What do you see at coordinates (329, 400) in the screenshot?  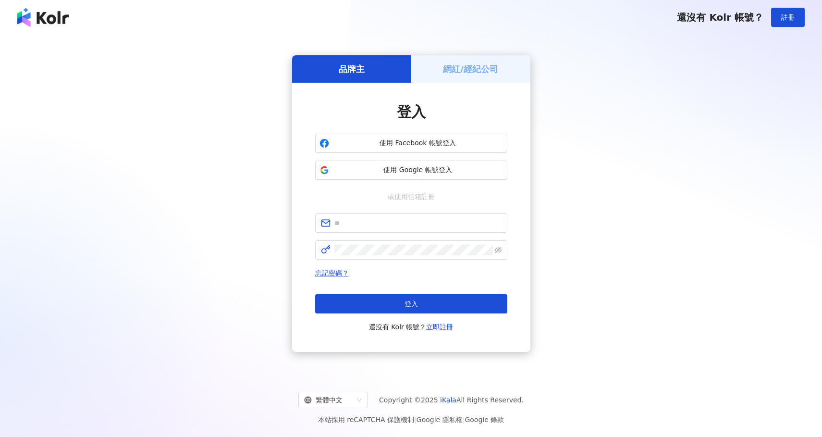 I see `div: 繁體中文` at bounding box center [329, 400].